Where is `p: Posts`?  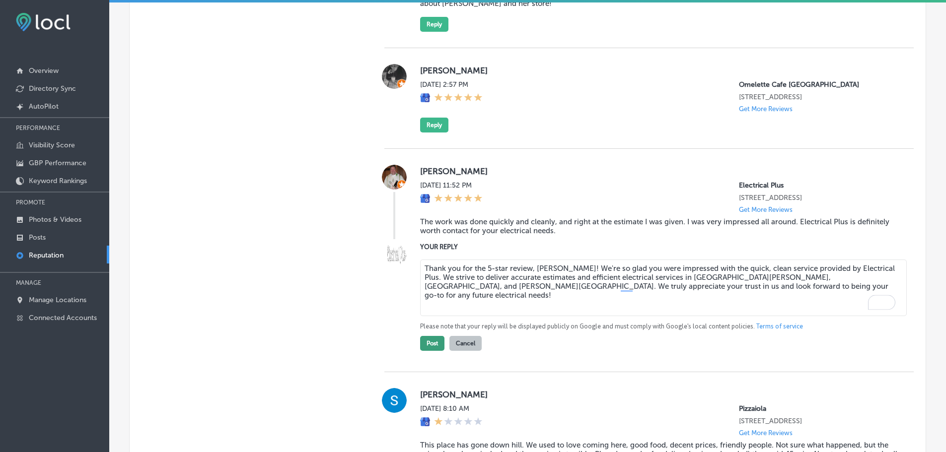 p: Posts is located at coordinates (37, 237).